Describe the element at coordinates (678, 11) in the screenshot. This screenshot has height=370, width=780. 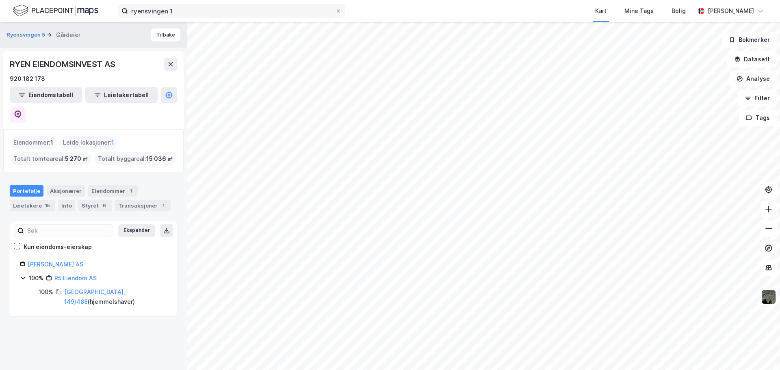
I see `div: Bolig` at that location.